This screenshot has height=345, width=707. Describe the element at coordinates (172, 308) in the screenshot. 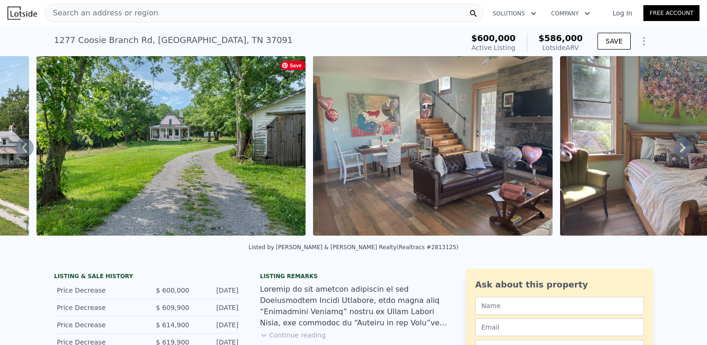

I see `span: $ 609,900` at that location.